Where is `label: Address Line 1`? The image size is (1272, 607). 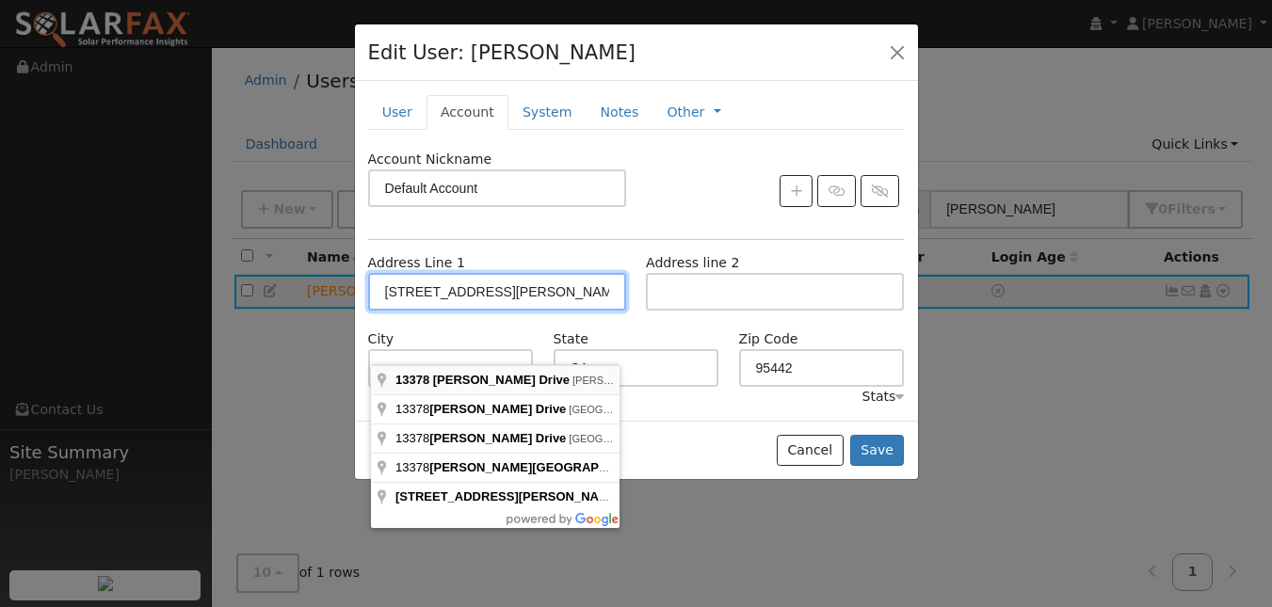
label: Address Line 1 is located at coordinates (416, 263).